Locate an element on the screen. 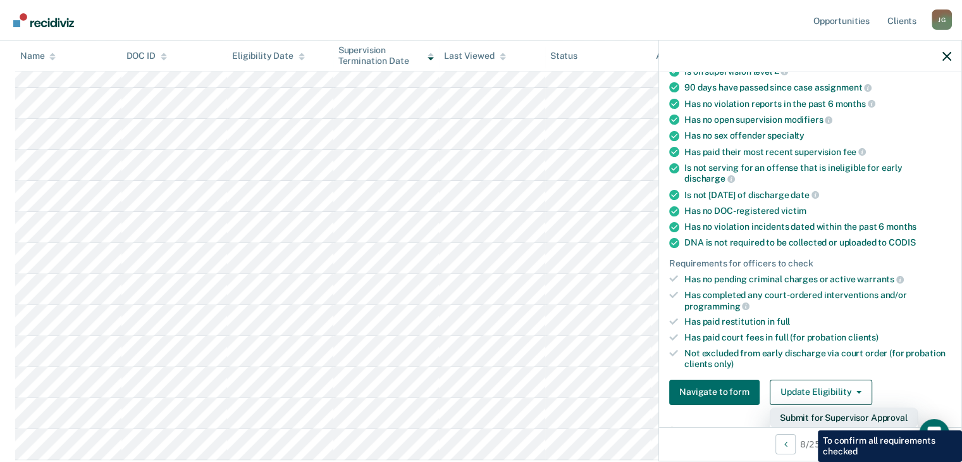 The height and width of the screenshot is (462, 962). span: warrants is located at coordinates (880, 279).